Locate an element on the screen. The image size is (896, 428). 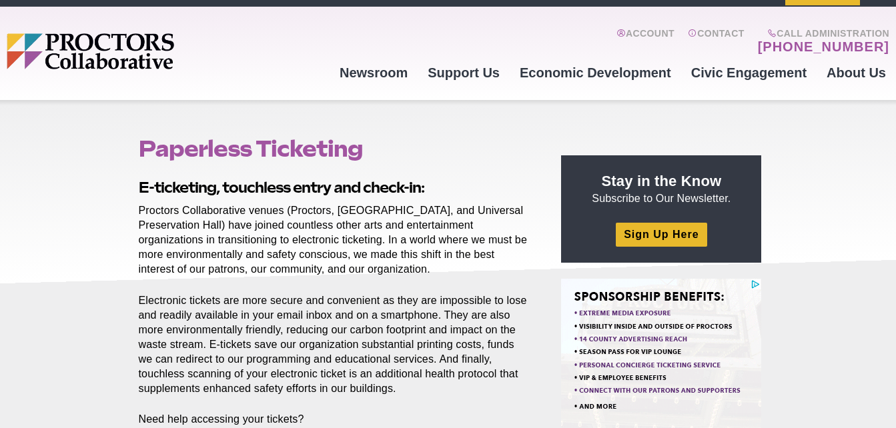
a: Civic Engagement is located at coordinates (748, 73).